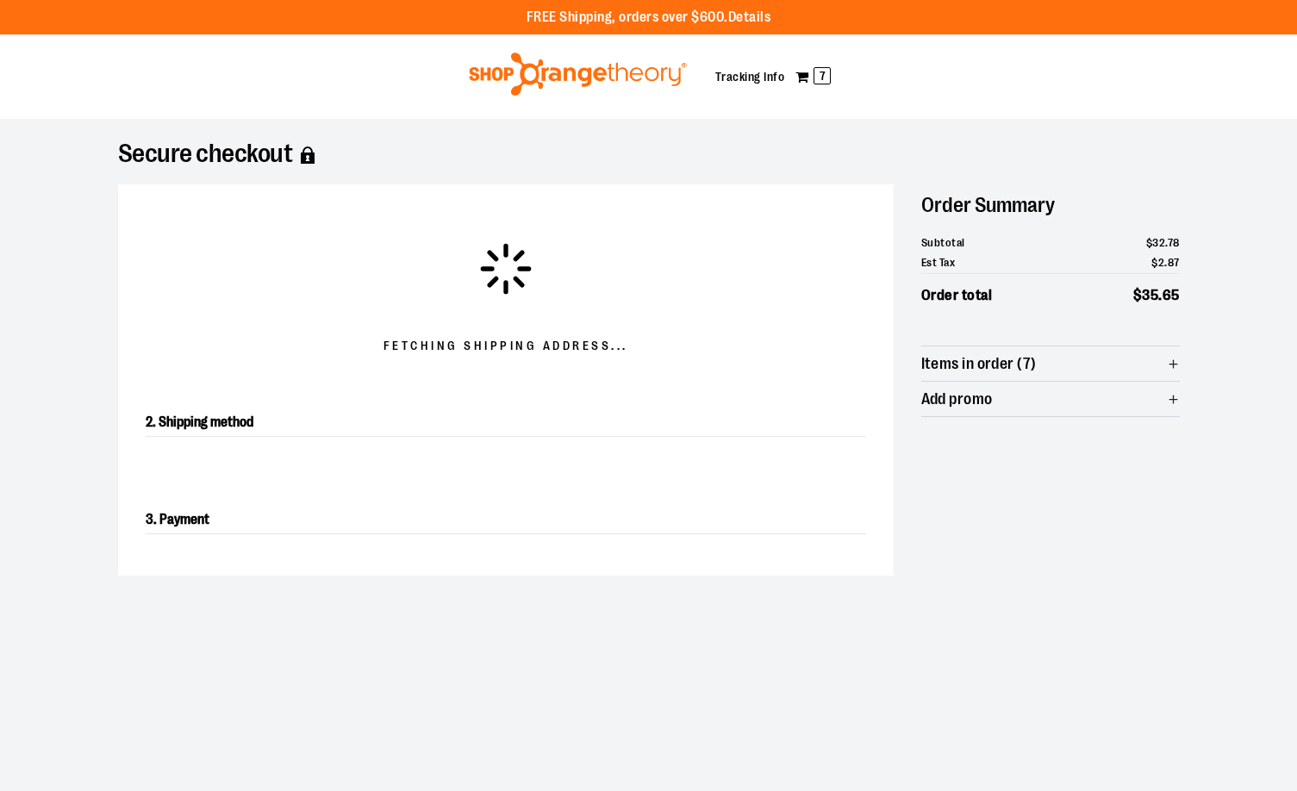 This screenshot has width=1297, height=791. Describe the element at coordinates (506, 346) in the screenshot. I see `span: Fetching Shipping address...` at that location.